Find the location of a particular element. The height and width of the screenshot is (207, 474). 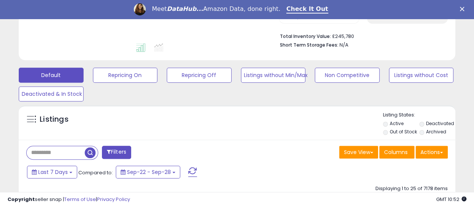

a: Privacy Policy is located at coordinates (114, 199).